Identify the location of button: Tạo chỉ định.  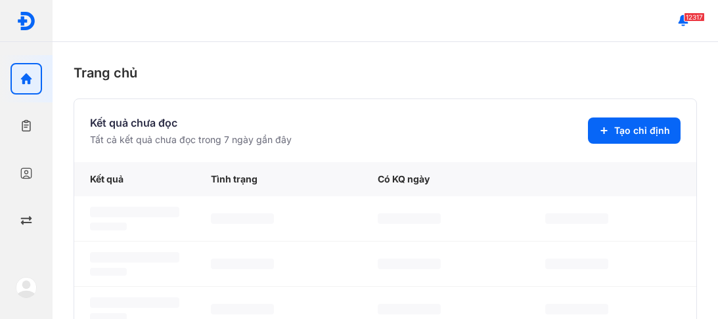
(634, 131).